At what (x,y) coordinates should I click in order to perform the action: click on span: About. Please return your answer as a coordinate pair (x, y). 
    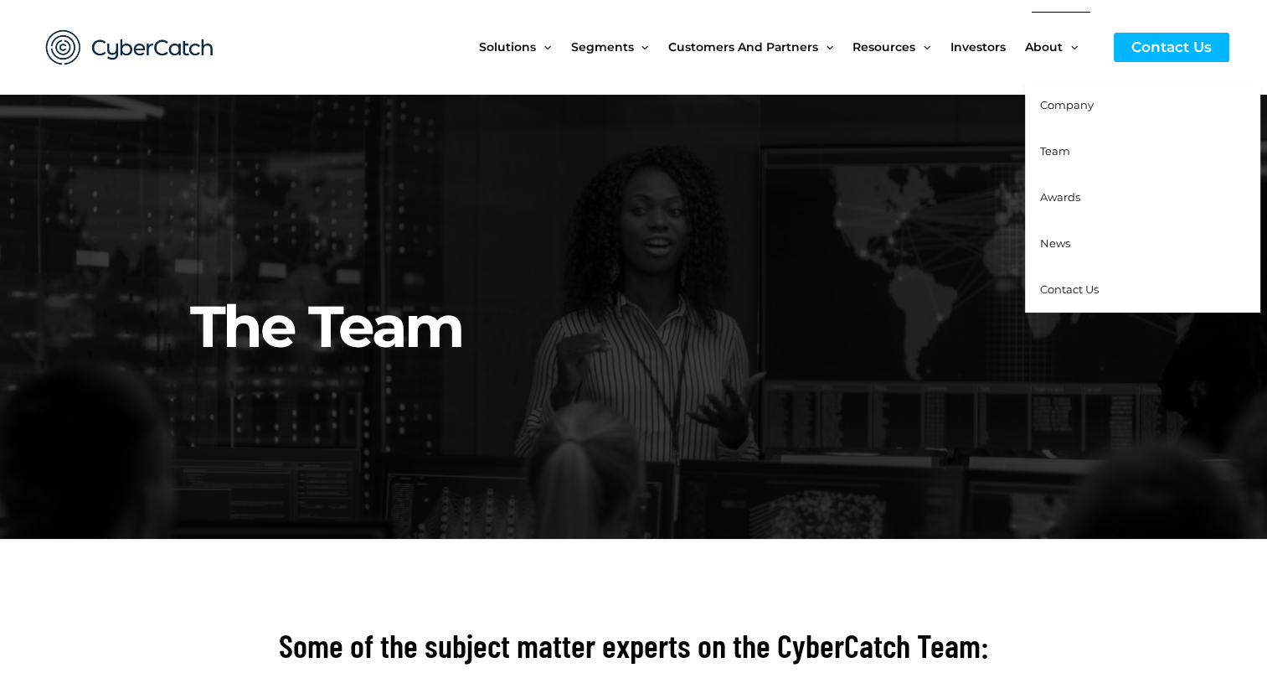
    Looking at the image, I should click on (1044, 47).